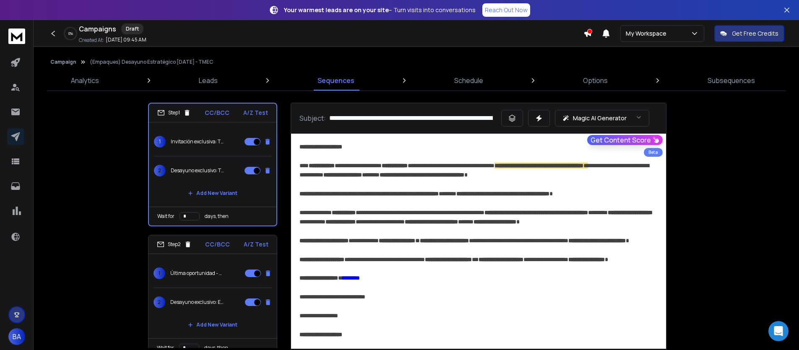 The height and width of the screenshot is (350, 799). I want to click on div: Draft, so click(132, 29).